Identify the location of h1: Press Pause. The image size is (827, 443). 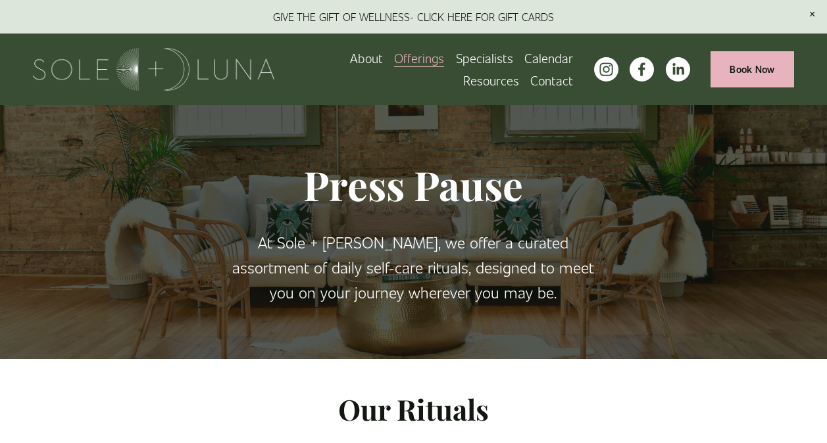
(413, 184).